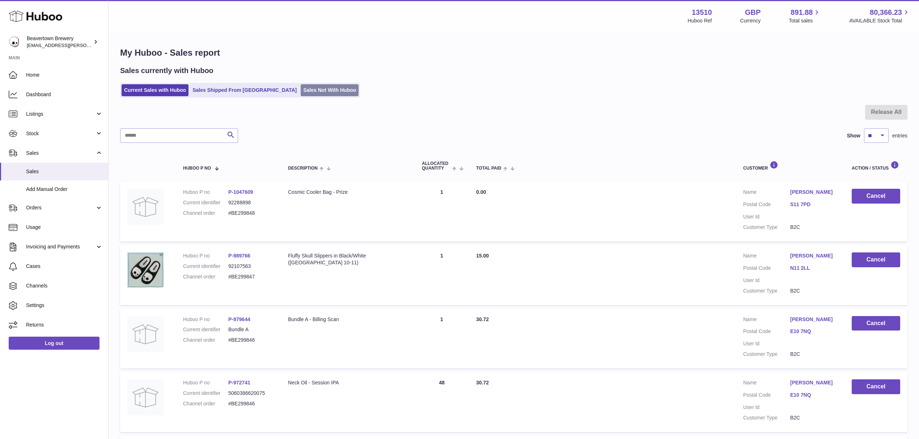  I want to click on span: Dashboard, so click(64, 94).